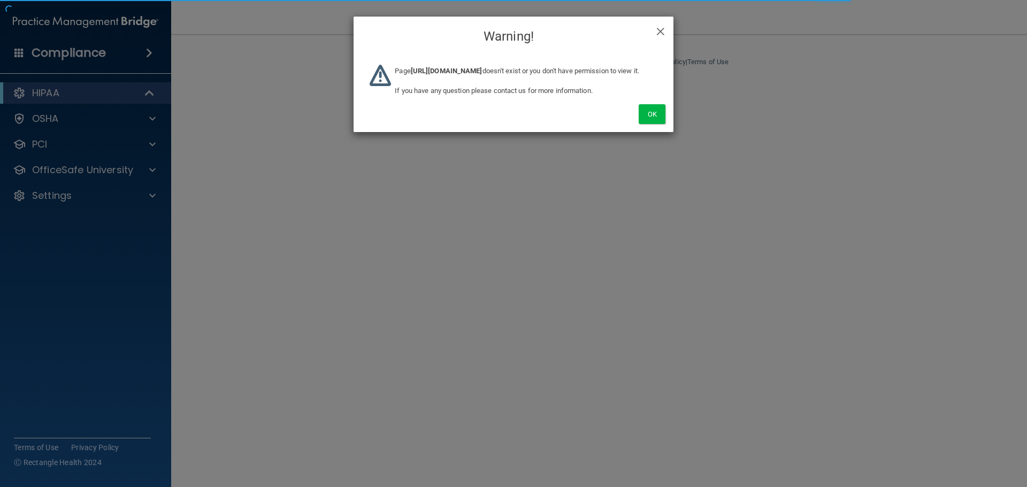 The width and height of the screenshot is (1027, 487). I want to click on button: Ok, so click(652, 114).